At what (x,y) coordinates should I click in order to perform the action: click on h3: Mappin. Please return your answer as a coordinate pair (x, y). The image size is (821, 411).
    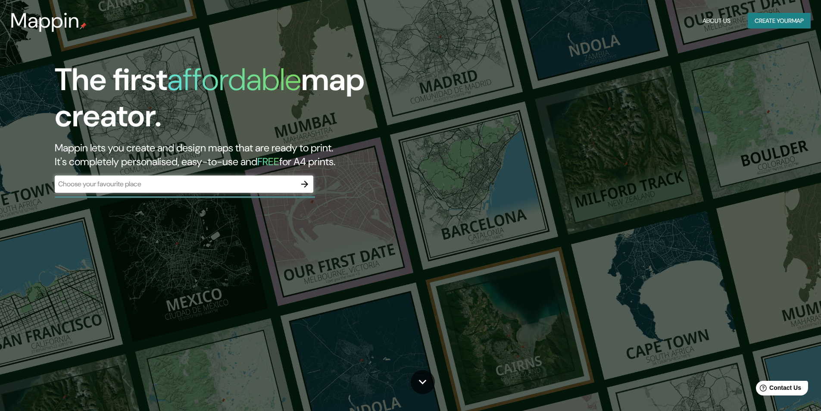
    Looking at the image, I should click on (45, 21).